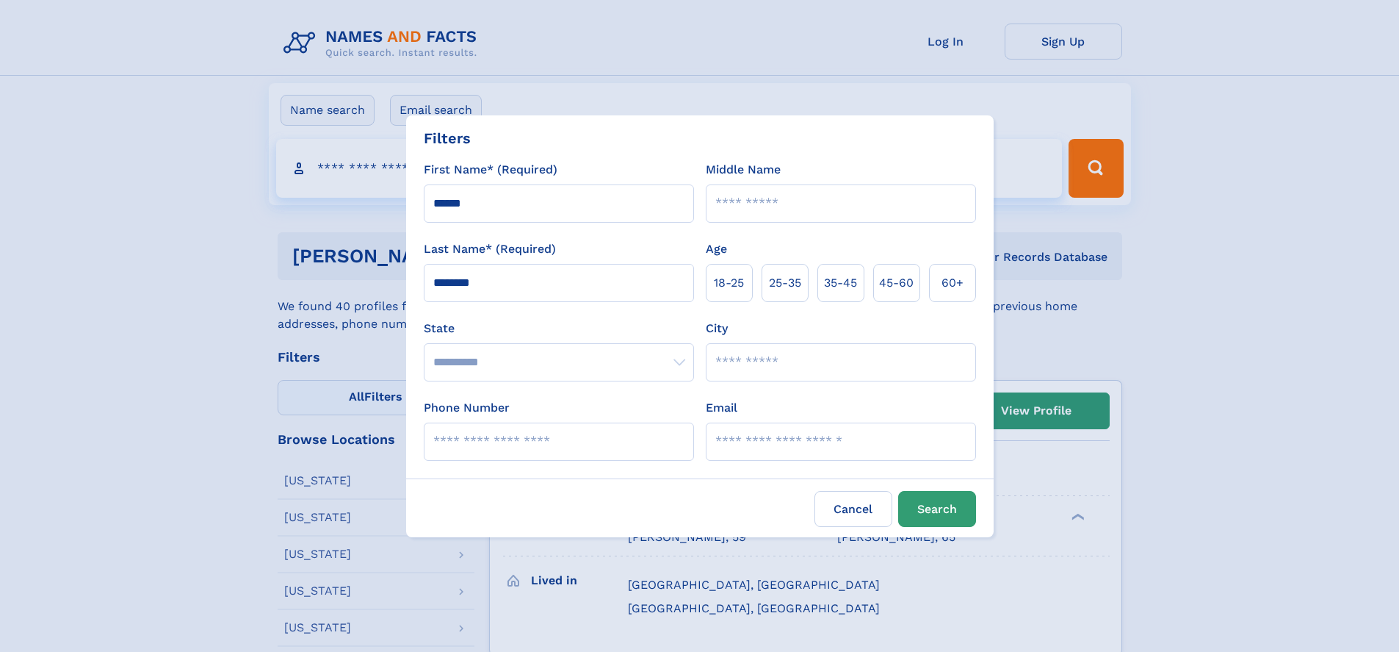 The width and height of the screenshot is (1399, 652). What do you see at coordinates (716, 249) in the screenshot?
I see `label: Age` at bounding box center [716, 249].